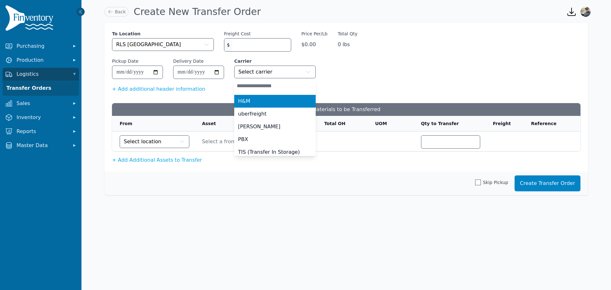 The image size is (611, 290). What do you see at coordinates (197, 12) in the screenshot?
I see `h1: Create New Transfer Order` at bounding box center [197, 12].